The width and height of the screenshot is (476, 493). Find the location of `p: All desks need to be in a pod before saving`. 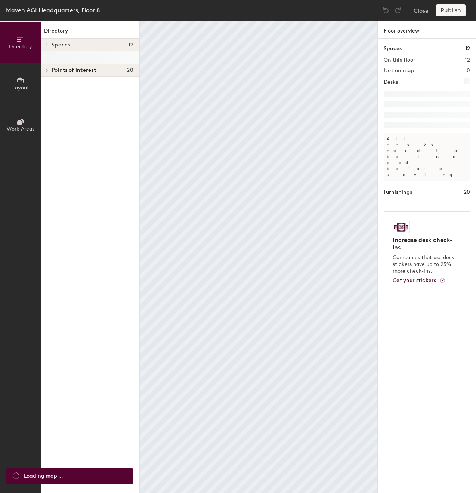

p: All desks need to be in a pod before saving is located at coordinates (427, 157).